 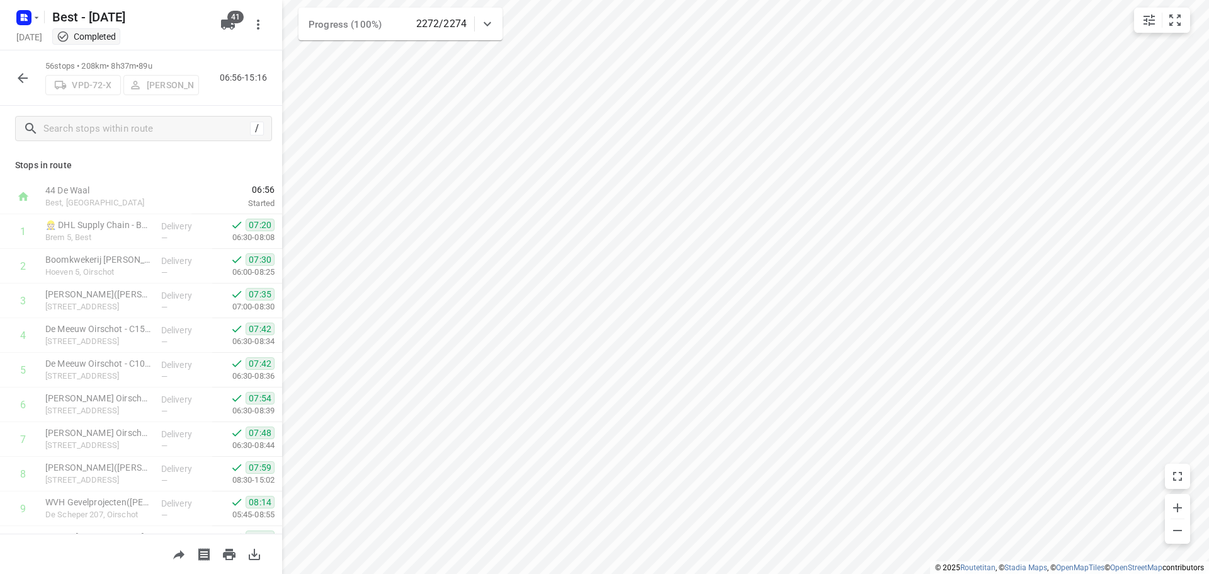 I want to click on p: De Meeuw Oirschot - Hoofdgebouw - C08(Janette van Roosmalen), so click(x=98, y=433).